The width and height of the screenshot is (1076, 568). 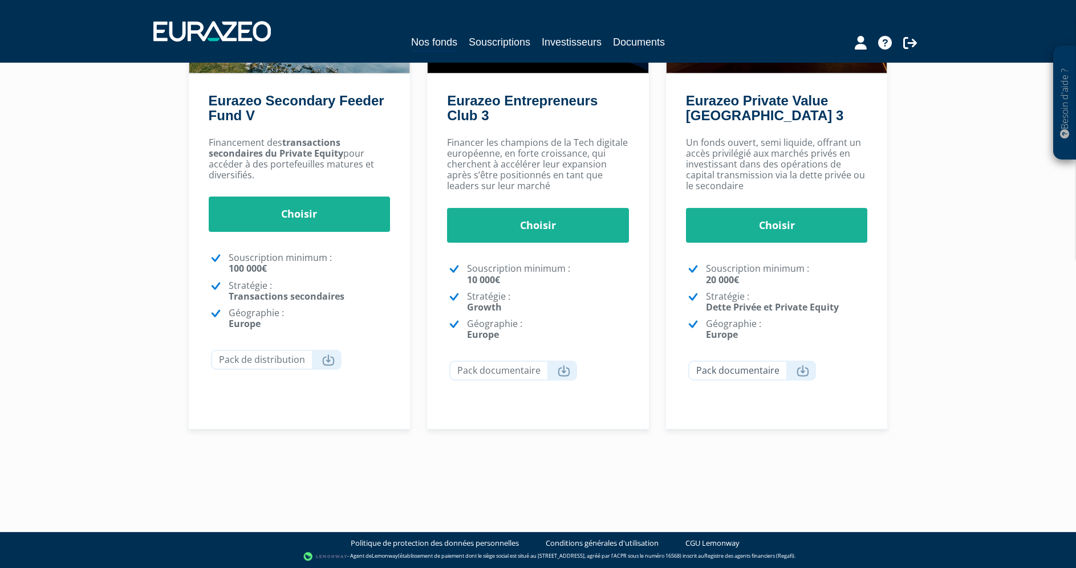 What do you see at coordinates (276, 360) in the screenshot?
I see `a: Pack de distribution` at bounding box center [276, 360].